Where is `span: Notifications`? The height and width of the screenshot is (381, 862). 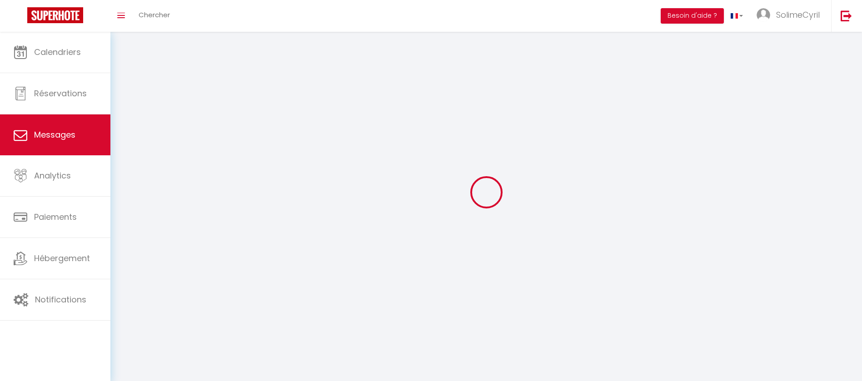 span: Notifications is located at coordinates (60, 299).